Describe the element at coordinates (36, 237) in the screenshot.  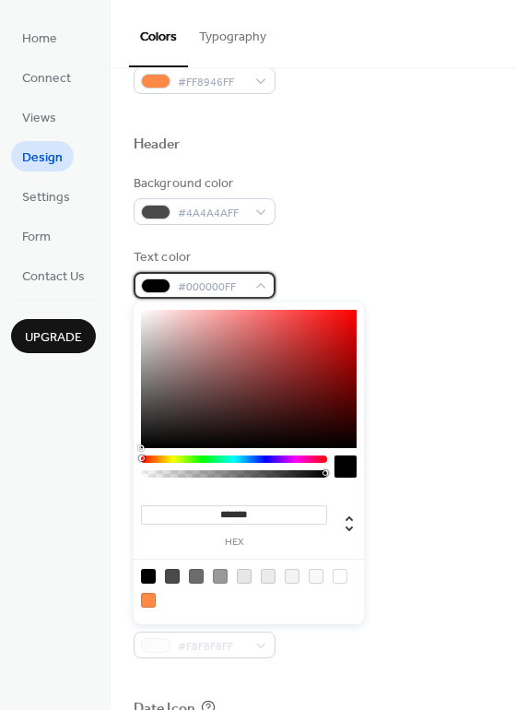
I see `span: Form` at that location.